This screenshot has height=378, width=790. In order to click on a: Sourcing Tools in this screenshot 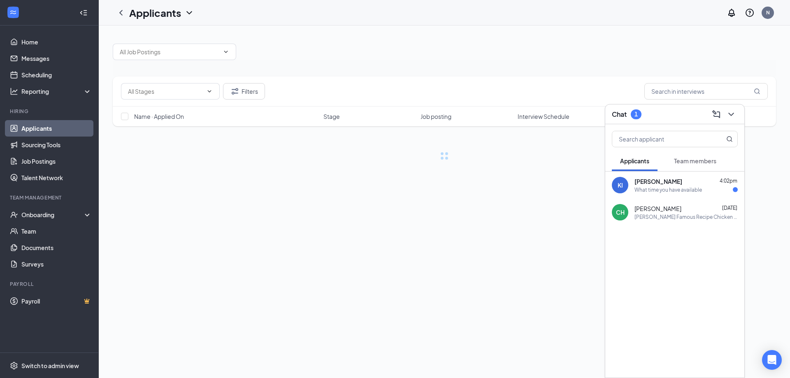, I will do `click(56, 145)`.